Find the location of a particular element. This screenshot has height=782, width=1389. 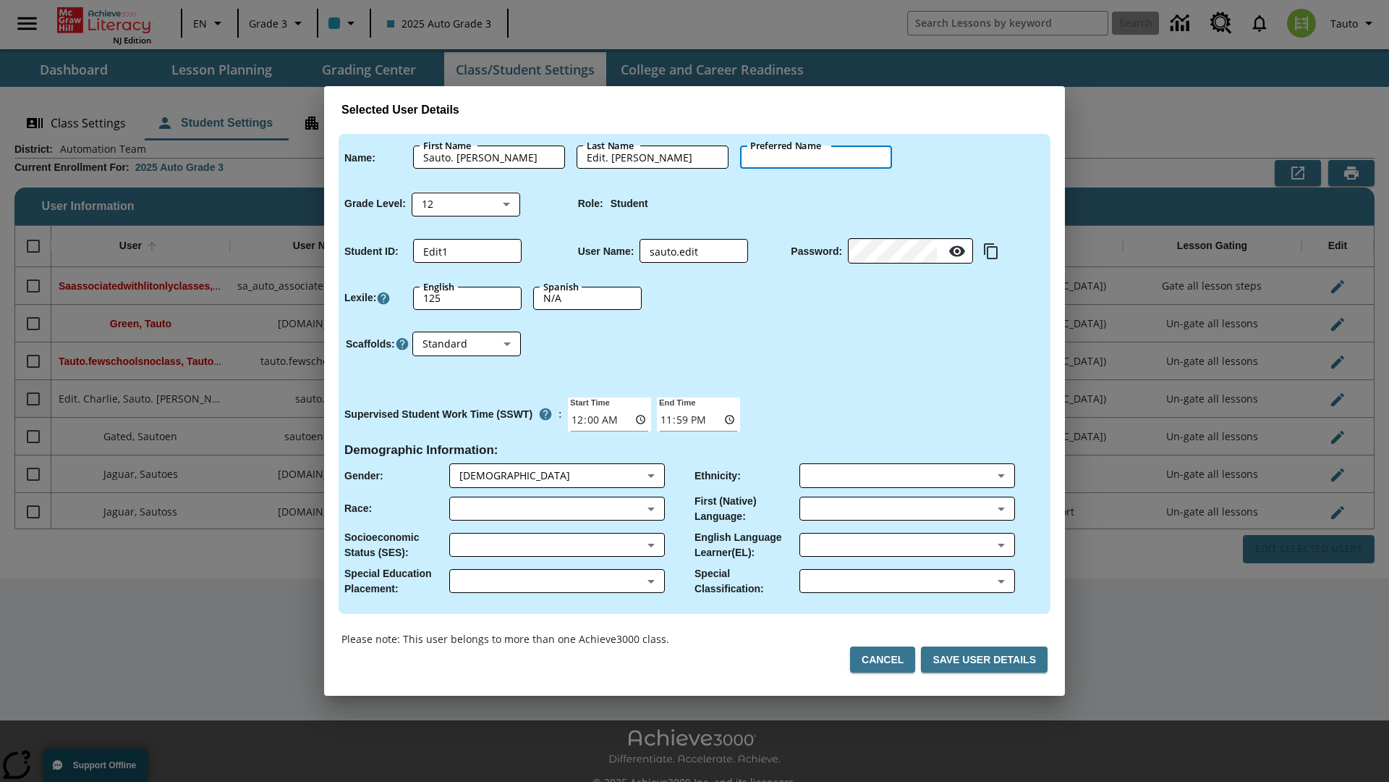

button: Reveal Password is located at coordinates (957, 251).